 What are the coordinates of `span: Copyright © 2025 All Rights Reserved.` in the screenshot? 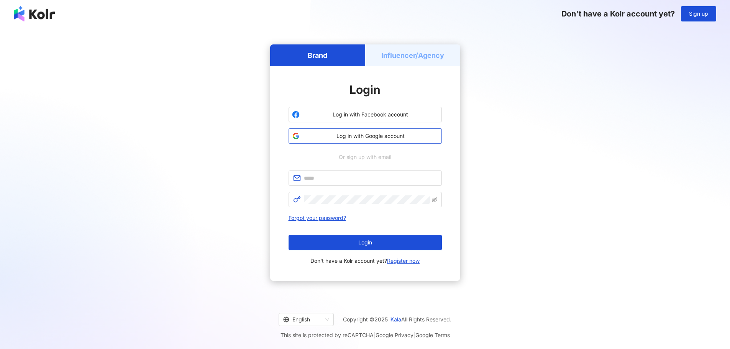 It's located at (397, 320).